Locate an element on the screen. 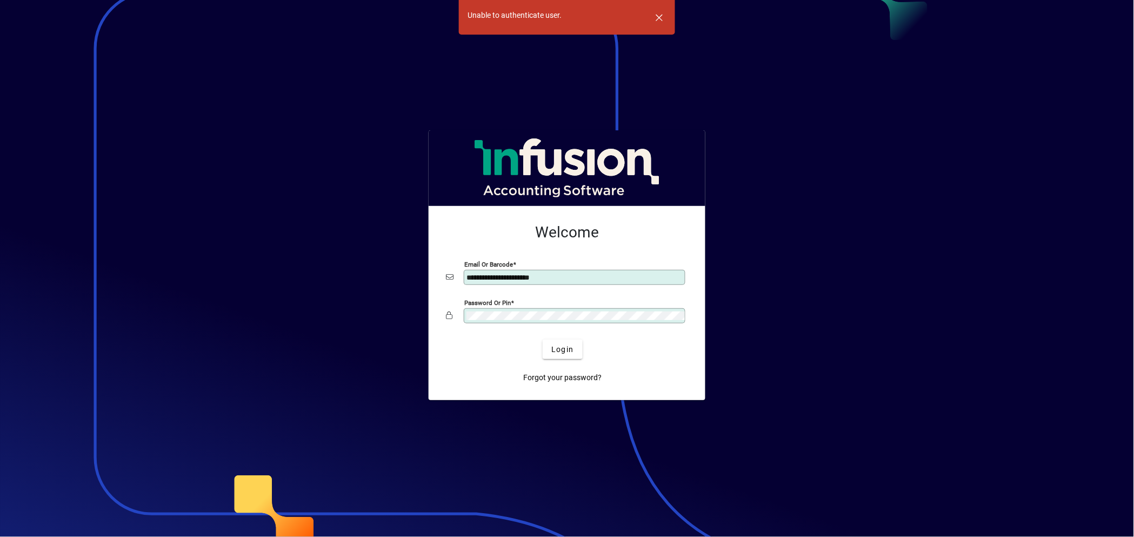 The width and height of the screenshot is (1134, 537). span: Login is located at coordinates (562, 349).